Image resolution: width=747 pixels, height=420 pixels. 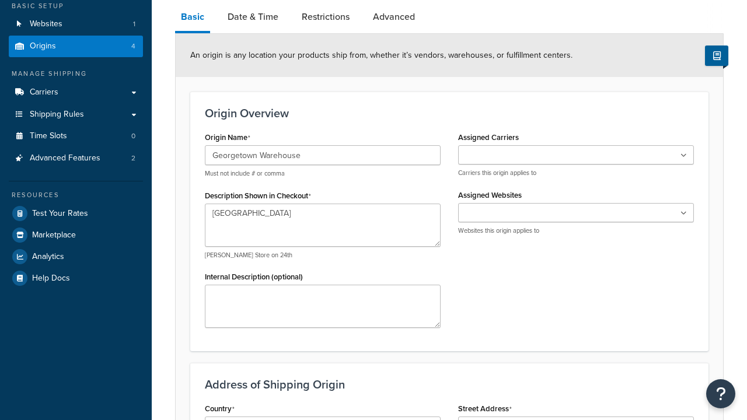 What do you see at coordinates (133, 136) in the screenshot?
I see `span: 0` at bounding box center [133, 136].